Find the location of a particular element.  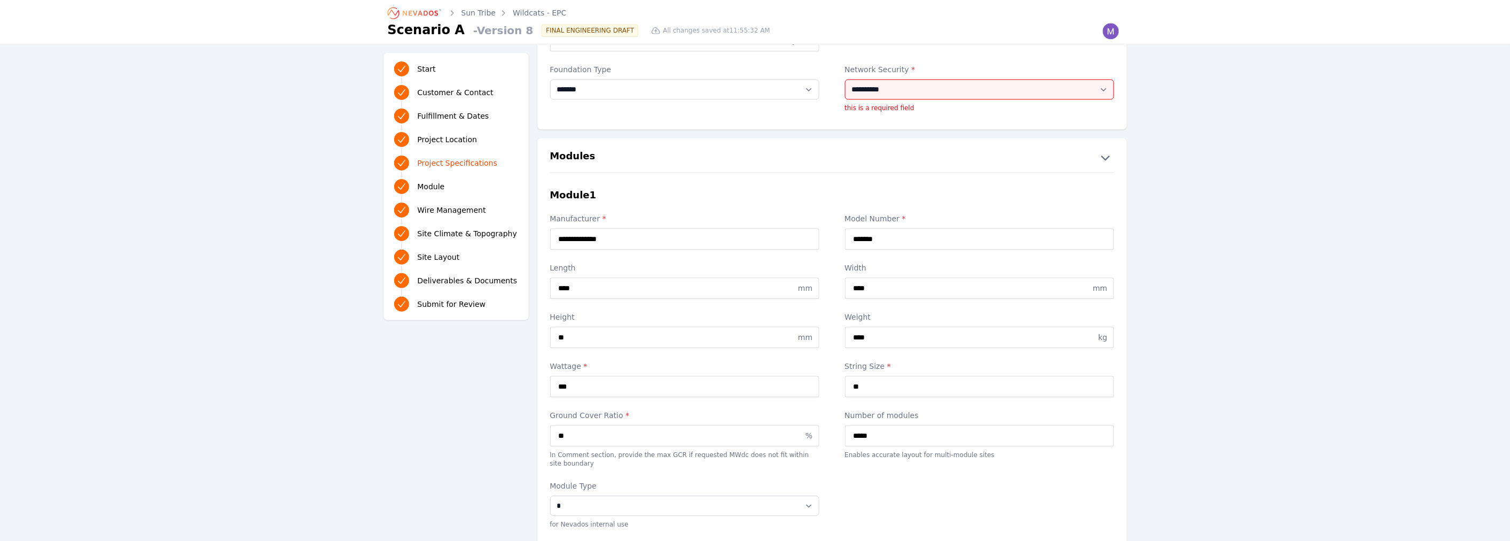

label: Width is located at coordinates (980, 268).